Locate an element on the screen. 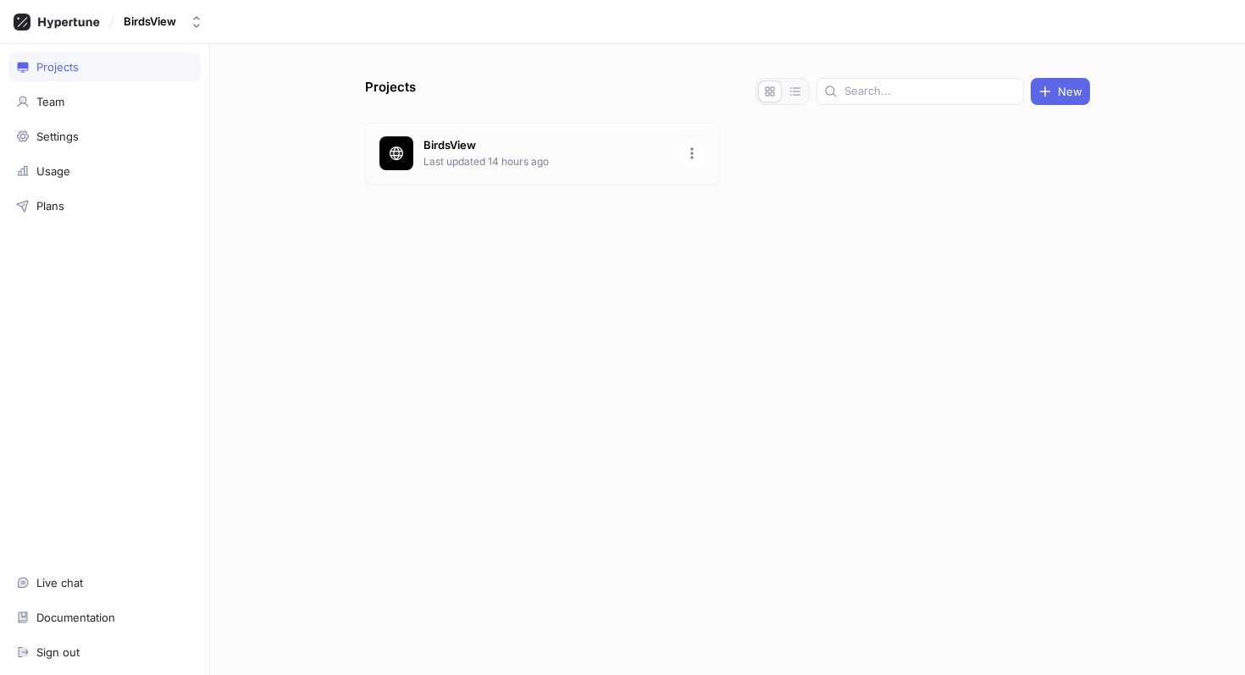  div: Usage is located at coordinates (53, 171).